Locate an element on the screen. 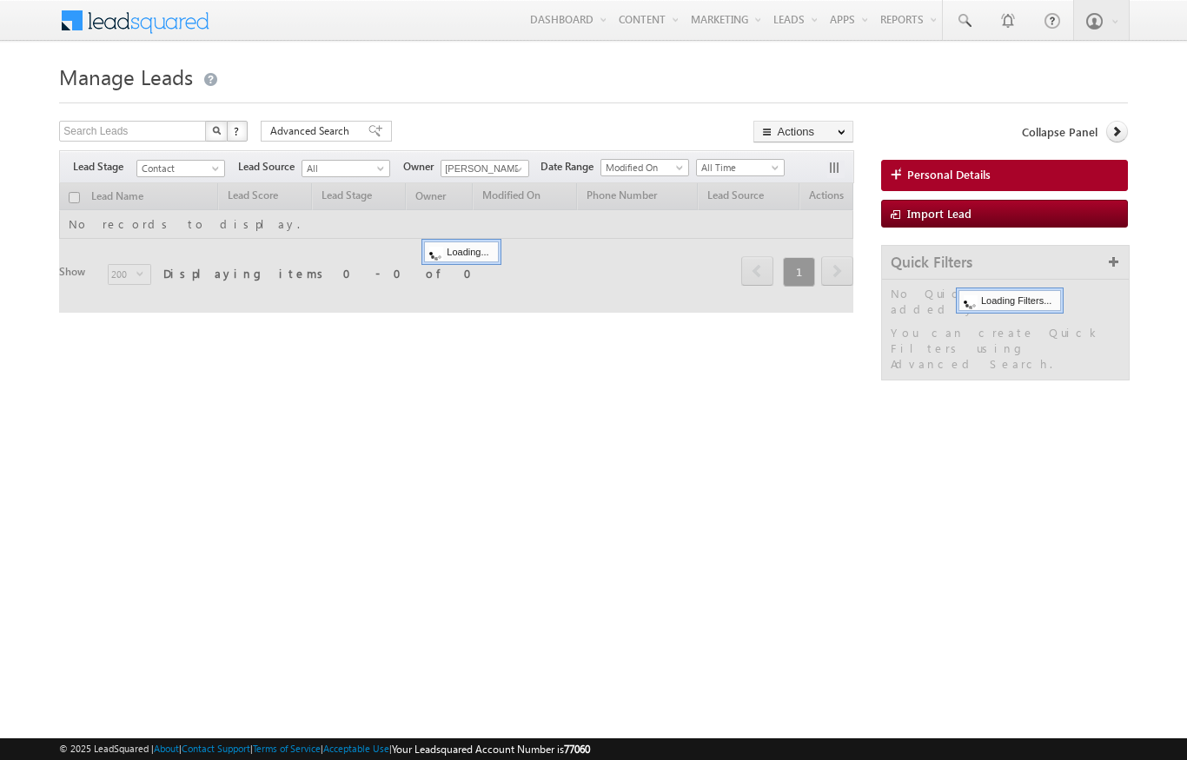  button: Actions is located at coordinates (803, 131).